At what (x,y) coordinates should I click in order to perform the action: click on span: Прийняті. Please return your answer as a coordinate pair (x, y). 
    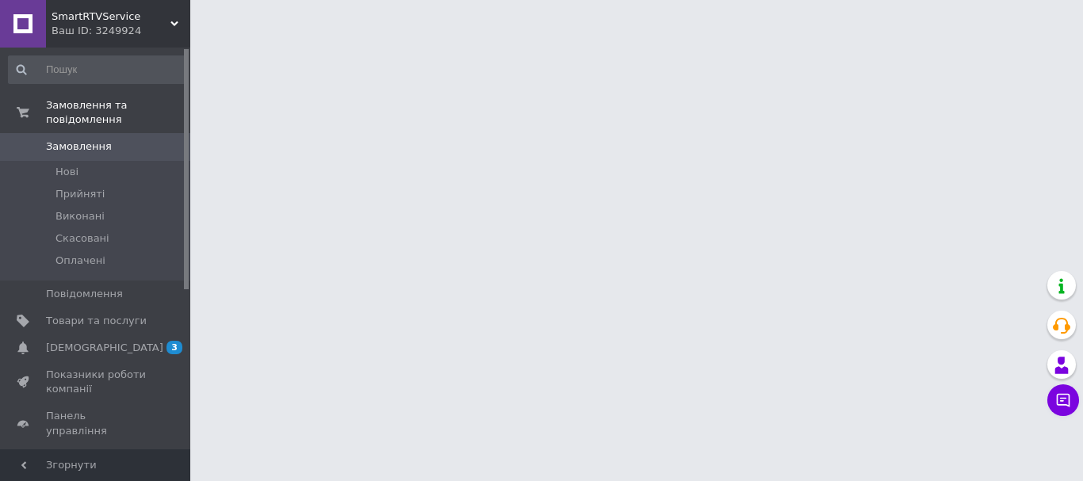
    Looking at the image, I should click on (80, 194).